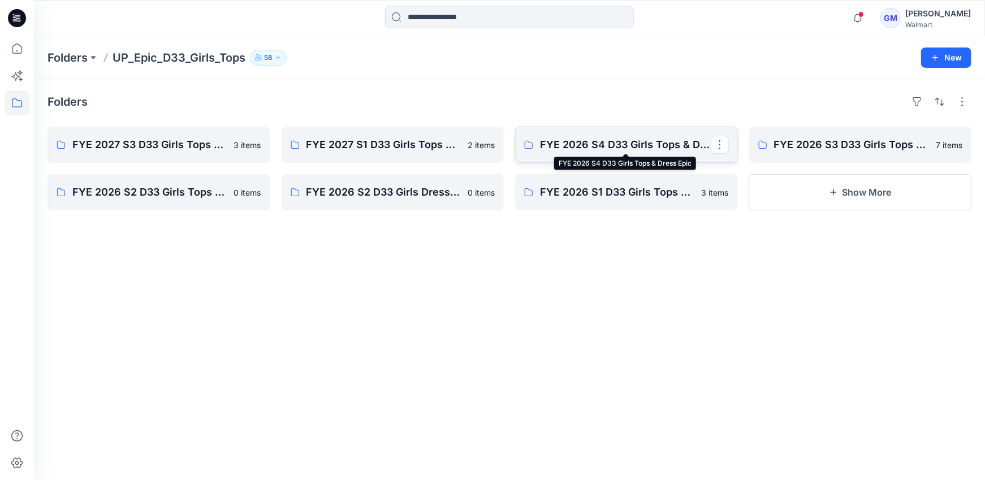 This screenshot has height=480, width=985. What do you see at coordinates (150, 192) in the screenshot?
I see `p: FYE 2026 S2 D33 Girls Tops Epic` at bounding box center [150, 192].